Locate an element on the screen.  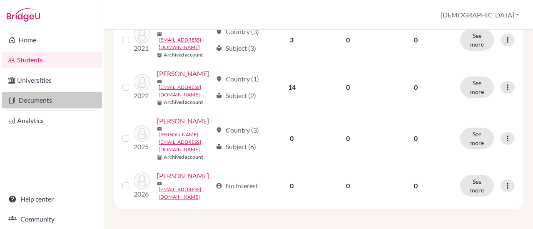
a: Students is located at coordinates (52, 60).